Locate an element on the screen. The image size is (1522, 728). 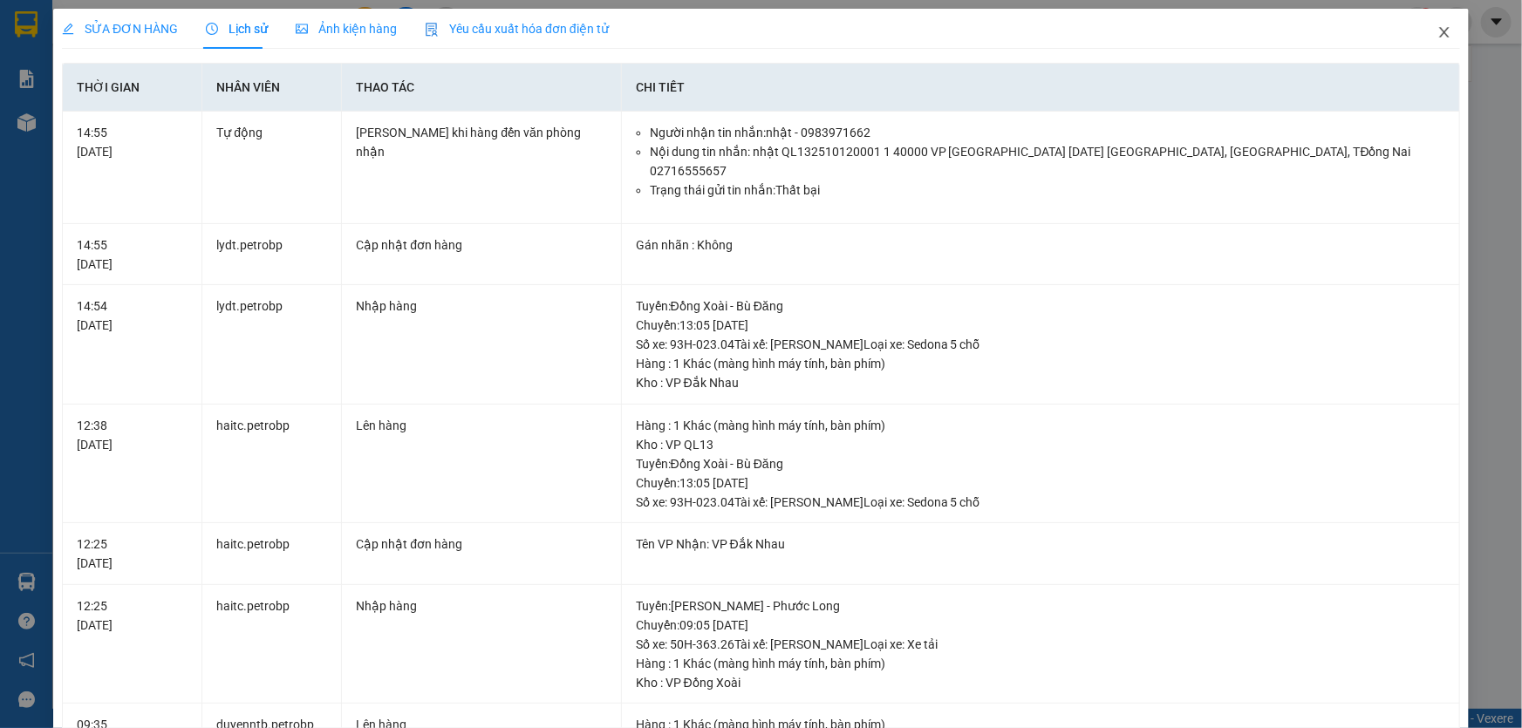
div: Lên hàng is located at coordinates (481, 426).